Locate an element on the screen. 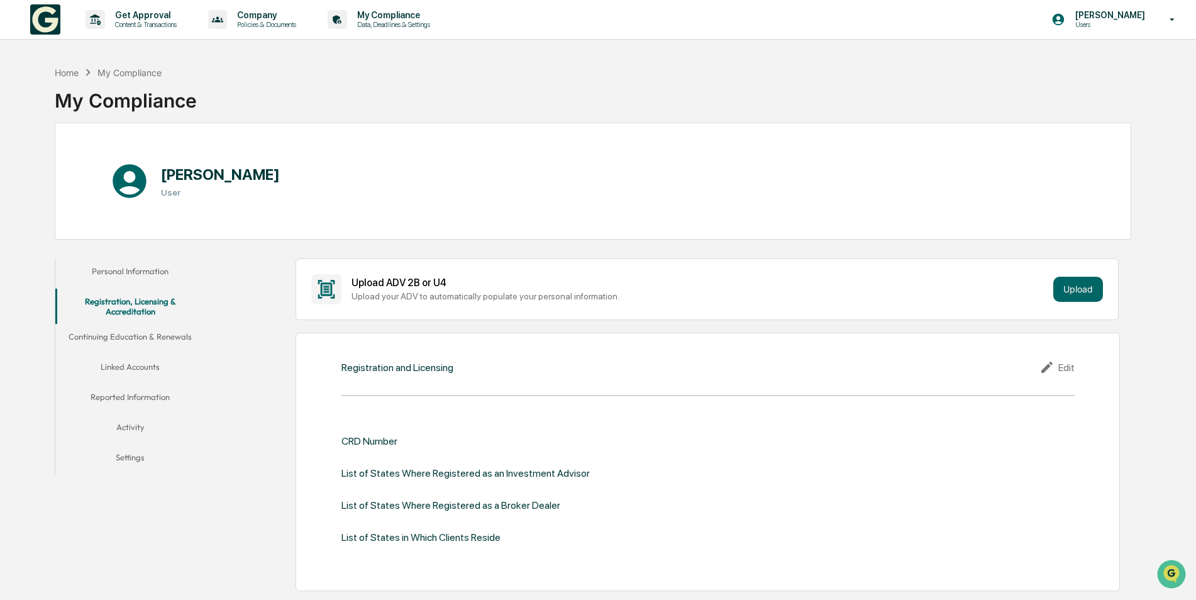 Image resolution: width=1196 pixels, height=600 pixels. div: CRD Number is located at coordinates (369, 441).